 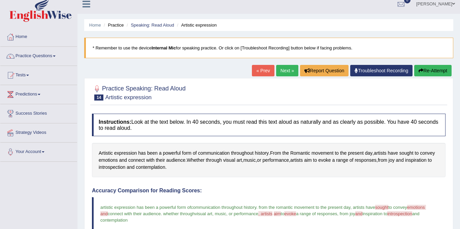 What do you see at coordinates (269, 125) in the screenshot?
I see `h4: Look at the text below. In 40 seconds, you must read this text aloud as naturally and as clearly ...` at bounding box center [269, 125].